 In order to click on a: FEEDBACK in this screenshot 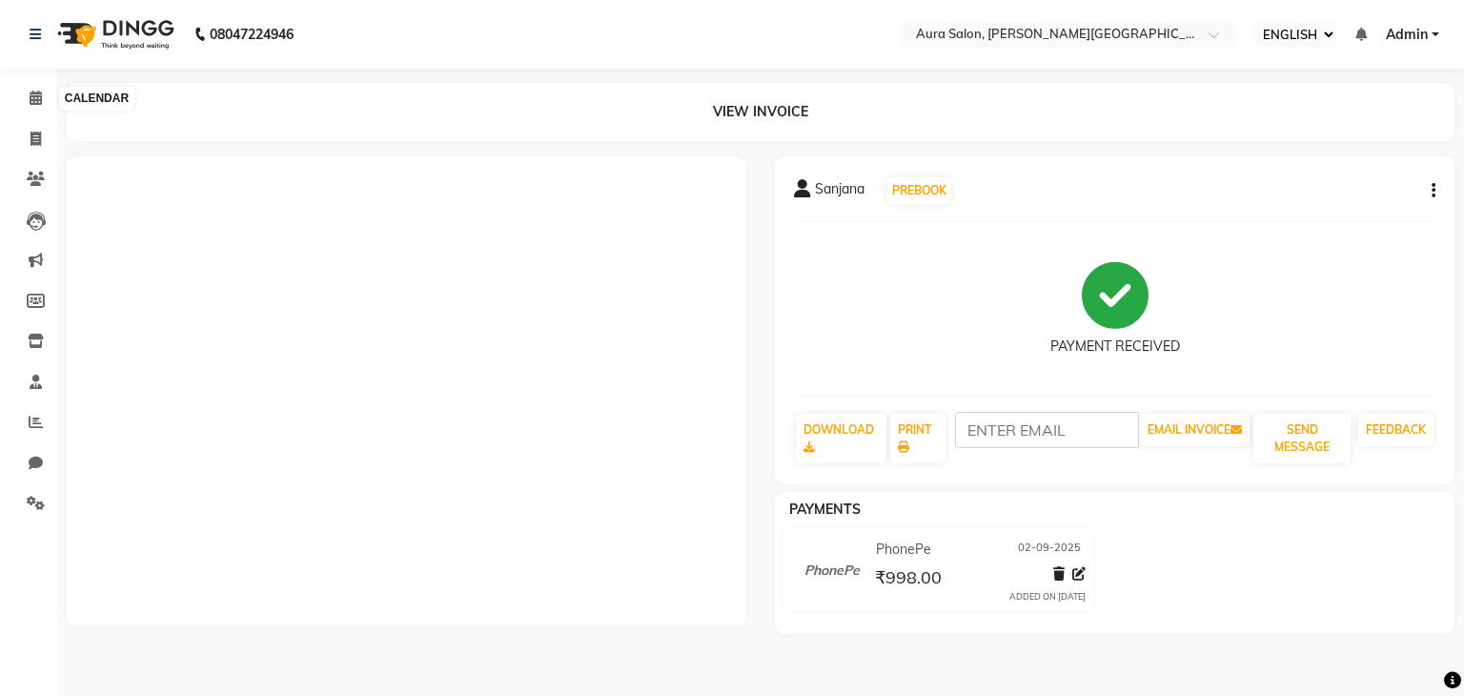, I will do `click(1395, 430)`.